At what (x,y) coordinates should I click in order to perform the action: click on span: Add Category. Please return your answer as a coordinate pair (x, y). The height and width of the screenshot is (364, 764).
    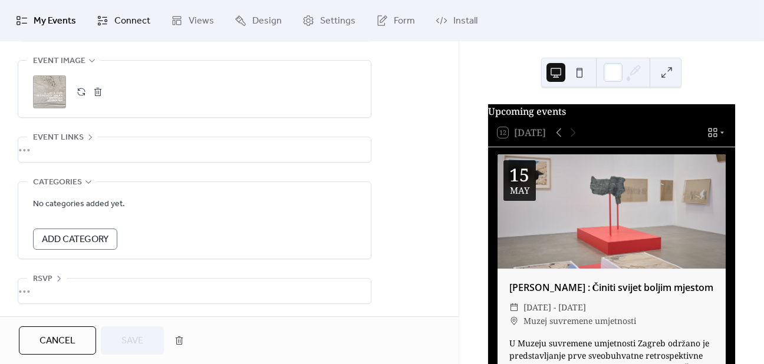
    Looking at the image, I should click on (75, 240).